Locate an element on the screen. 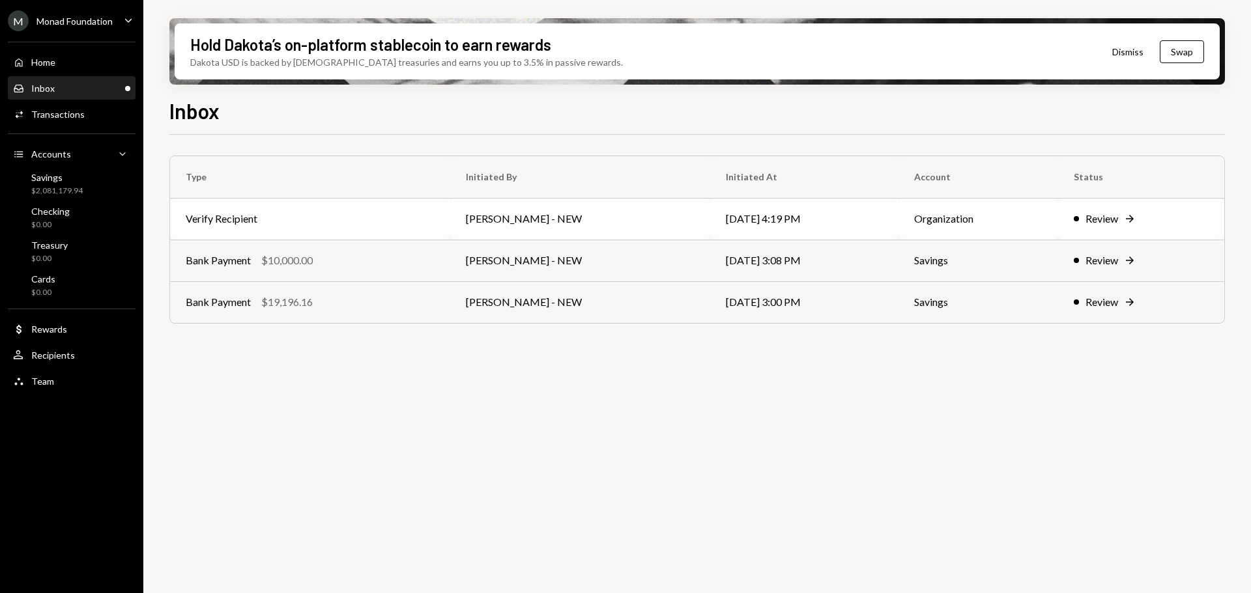 This screenshot has height=593, width=1251. a: Cards$0.00 is located at coordinates (72, 285).